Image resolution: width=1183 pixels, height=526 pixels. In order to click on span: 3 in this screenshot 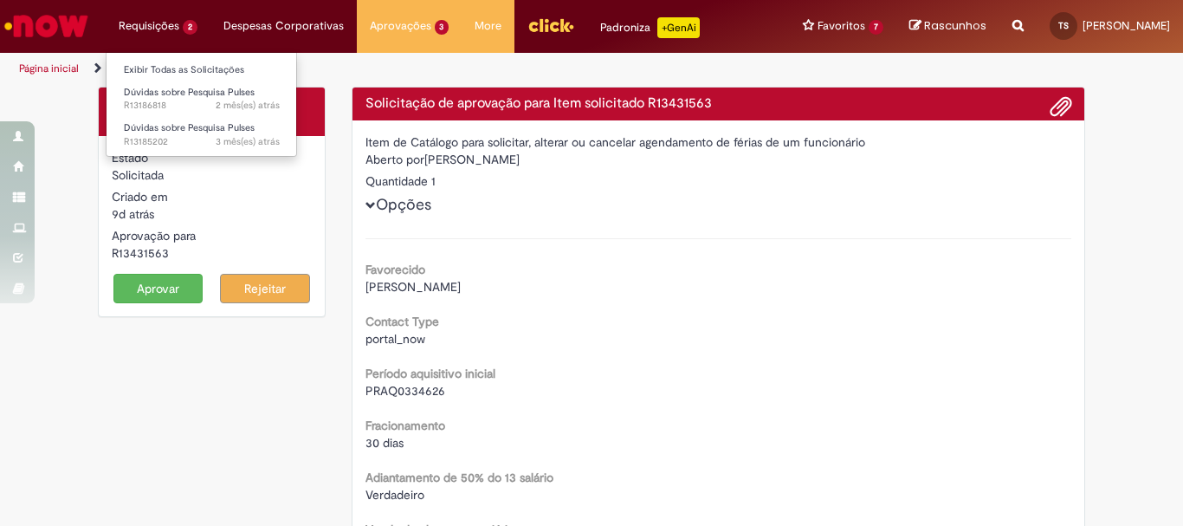, I will do `click(442, 27)`.